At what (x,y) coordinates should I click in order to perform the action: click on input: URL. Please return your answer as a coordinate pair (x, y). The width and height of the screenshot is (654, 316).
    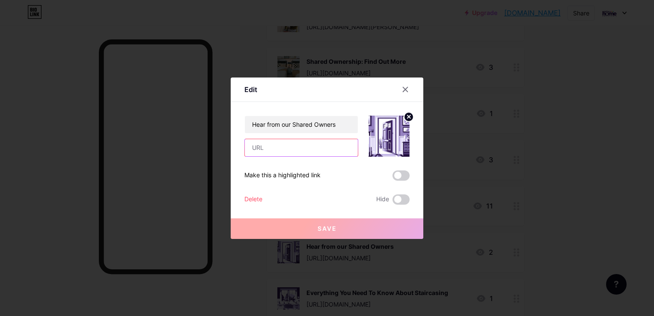
    Looking at the image, I should click on (301, 148).